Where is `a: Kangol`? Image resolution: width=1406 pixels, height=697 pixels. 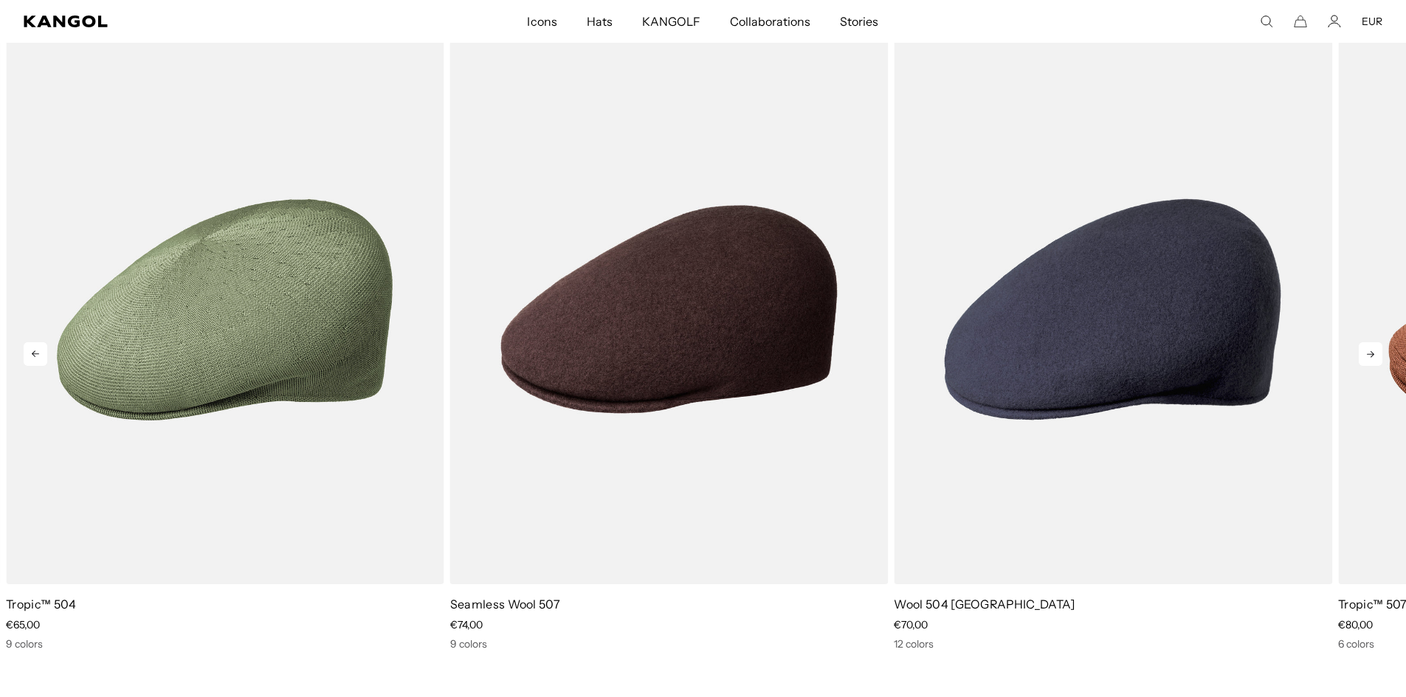
a: Kangol is located at coordinates (187, 21).